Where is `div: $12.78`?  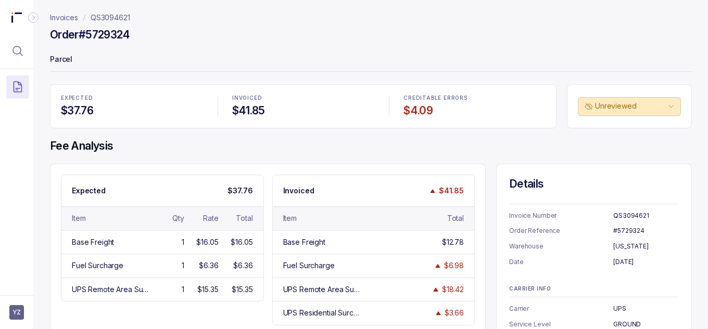
div: $12.78 is located at coordinates (453, 242).